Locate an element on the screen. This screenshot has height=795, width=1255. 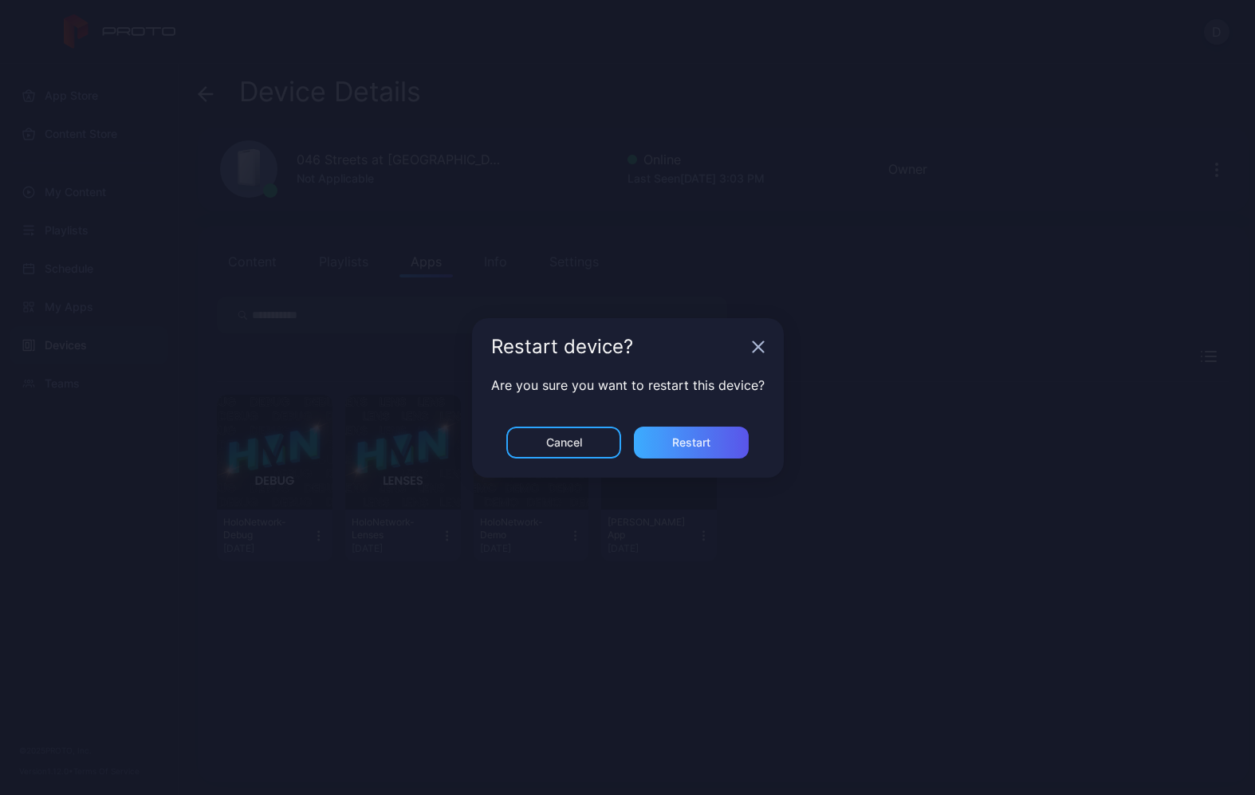
div: Restart device? is located at coordinates (618, 347).